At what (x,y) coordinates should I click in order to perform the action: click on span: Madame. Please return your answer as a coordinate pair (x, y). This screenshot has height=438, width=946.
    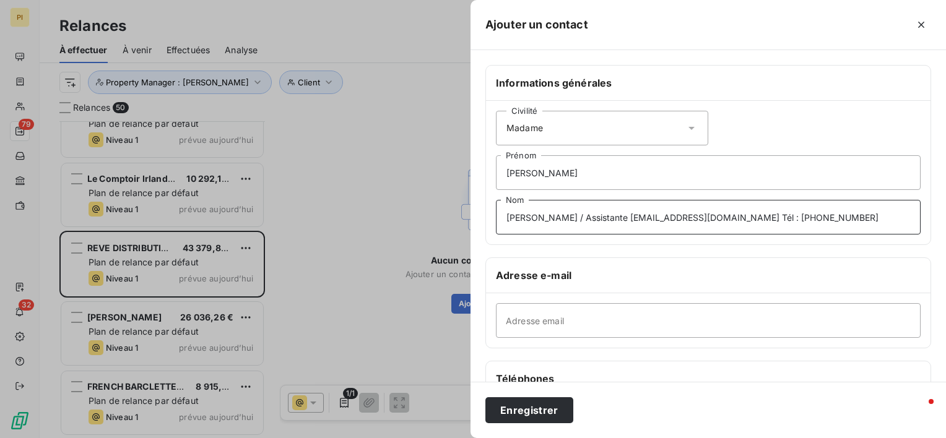
    Looking at the image, I should click on (525, 128).